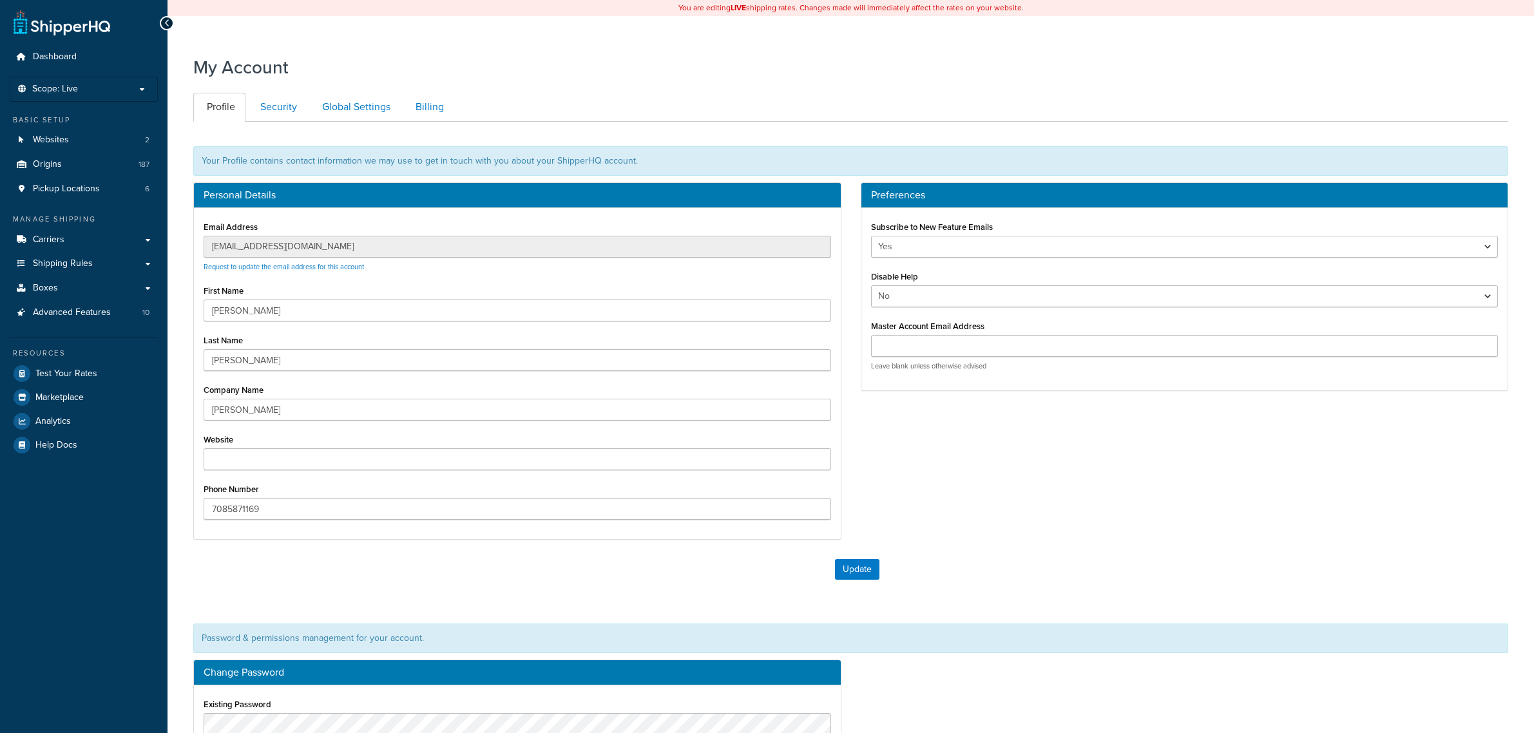 This screenshot has width=1534, height=733. What do you see at coordinates (928, 326) in the screenshot?
I see `label: Master Account Email Address` at bounding box center [928, 326].